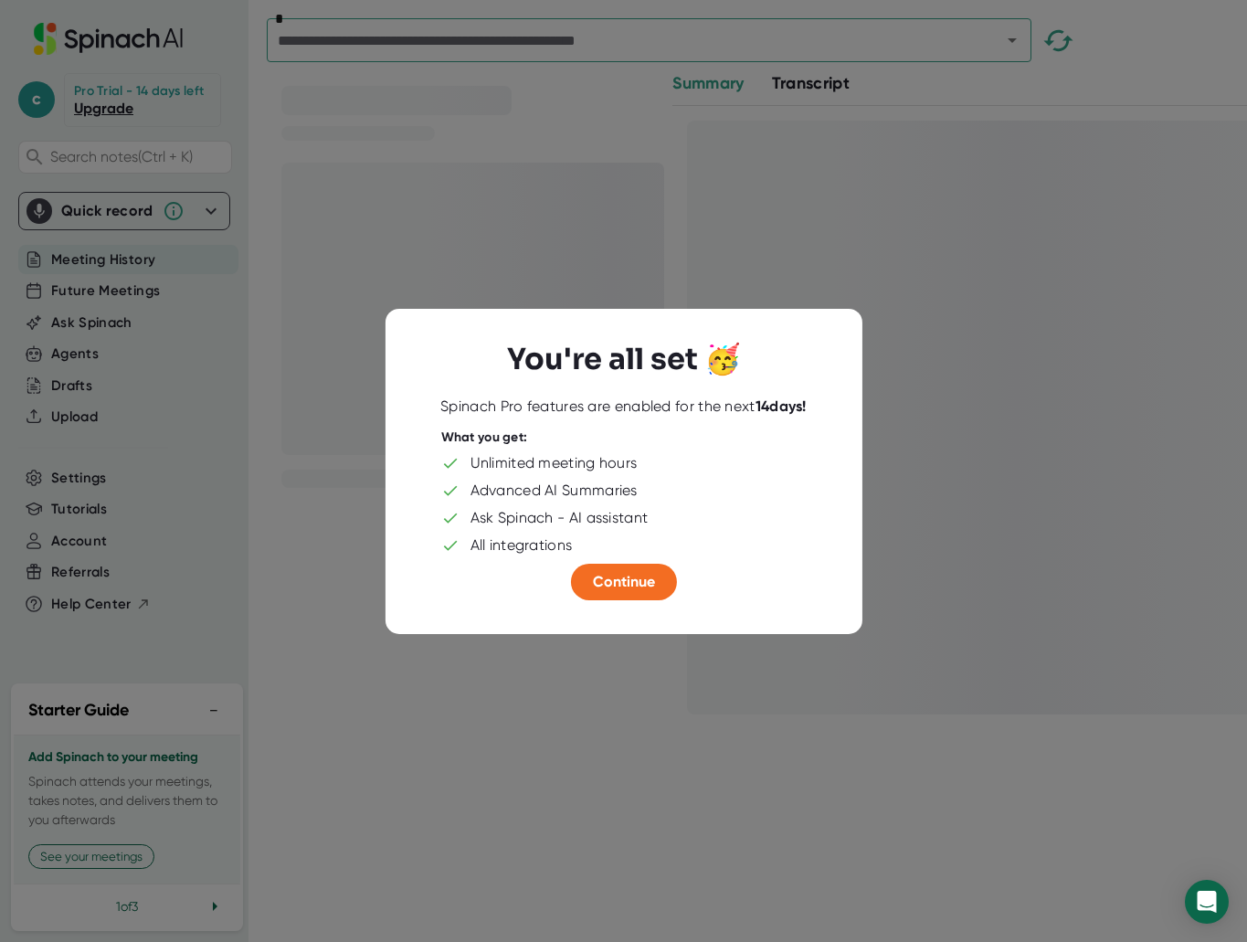 Image resolution: width=1247 pixels, height=942 pixels. What do you see at coordinates (624, 582) in the screenshot?
I see `button: Continue` at bounding box center [624, 582].